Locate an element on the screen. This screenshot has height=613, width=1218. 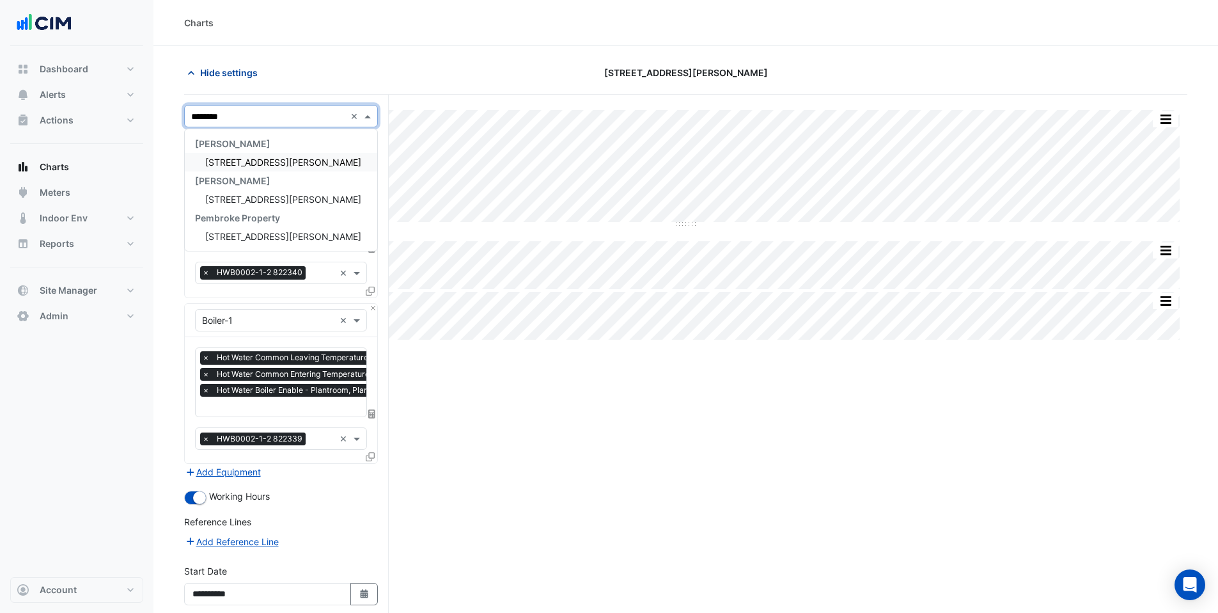
span: Indoor Env is located at coordinates (63, 218).